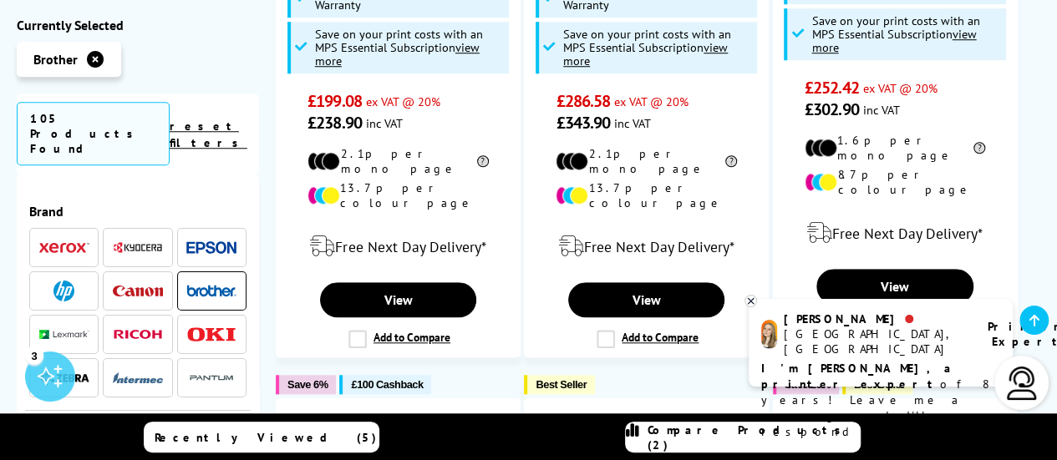 This screenshot has height=460, width=1057. What do you see at coordinates (769, 334) in the screenshot?
I see `img: amy-livechat.png` at bounding box center [769, 334].